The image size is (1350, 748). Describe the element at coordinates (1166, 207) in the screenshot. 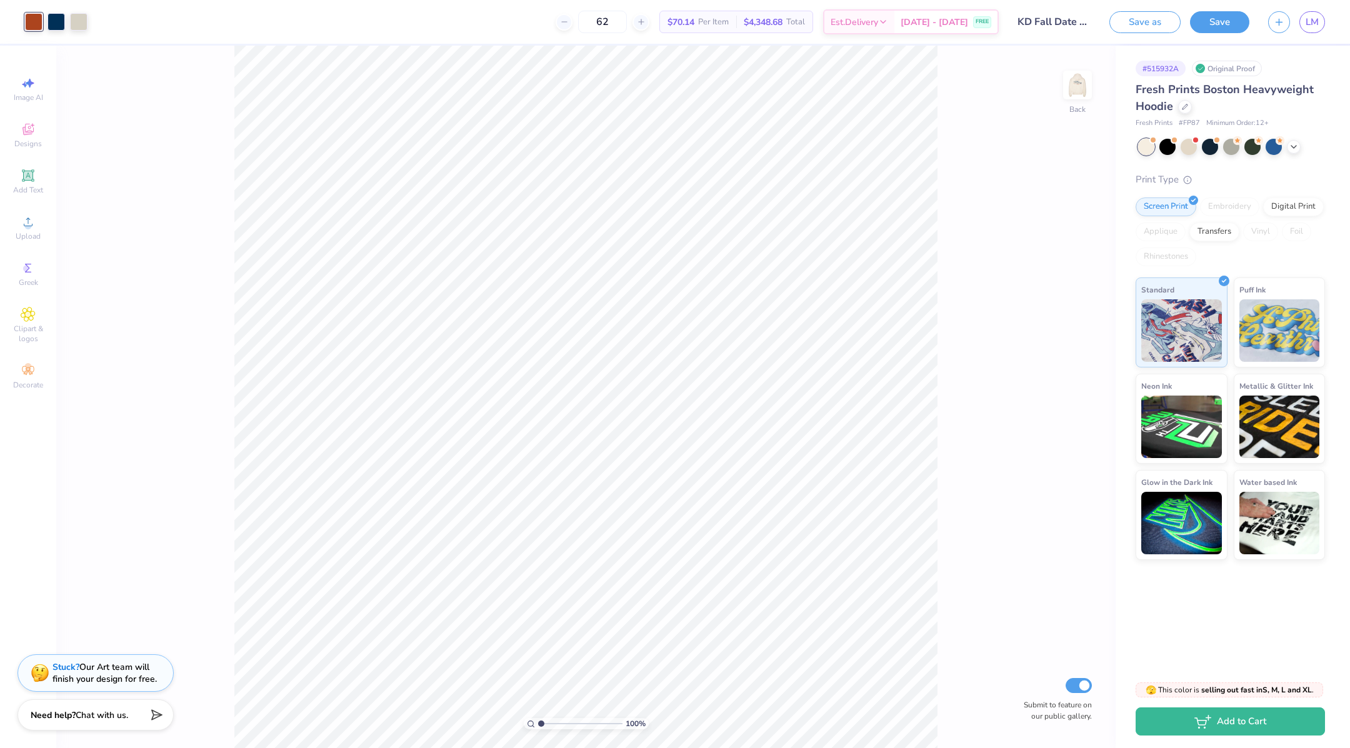

I see `div: Screen Print` at that location.